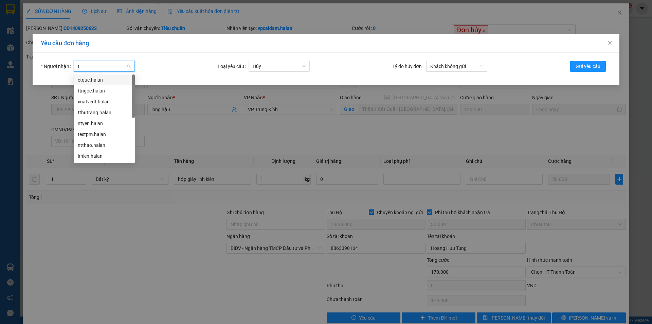 The height and width of the screenshot is (324, 652). I want to click on span: Gửi yêu cầu, so click(588, 66).